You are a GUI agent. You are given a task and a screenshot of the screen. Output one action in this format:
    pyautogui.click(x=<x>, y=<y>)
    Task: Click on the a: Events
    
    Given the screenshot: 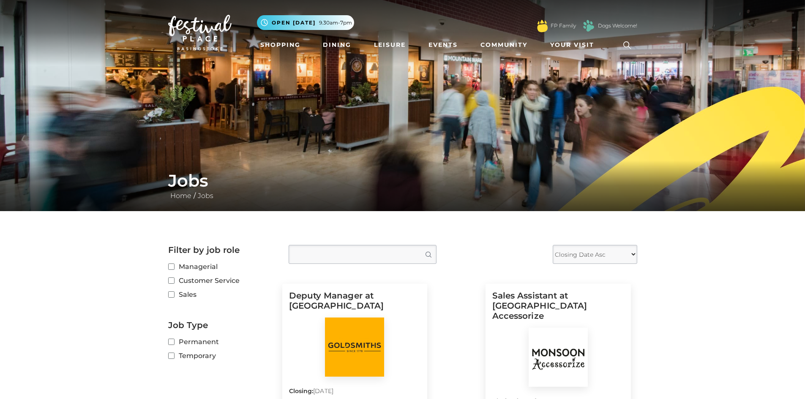 What is the action you would take?
    pyautogui.click(x=443, y=45)
    